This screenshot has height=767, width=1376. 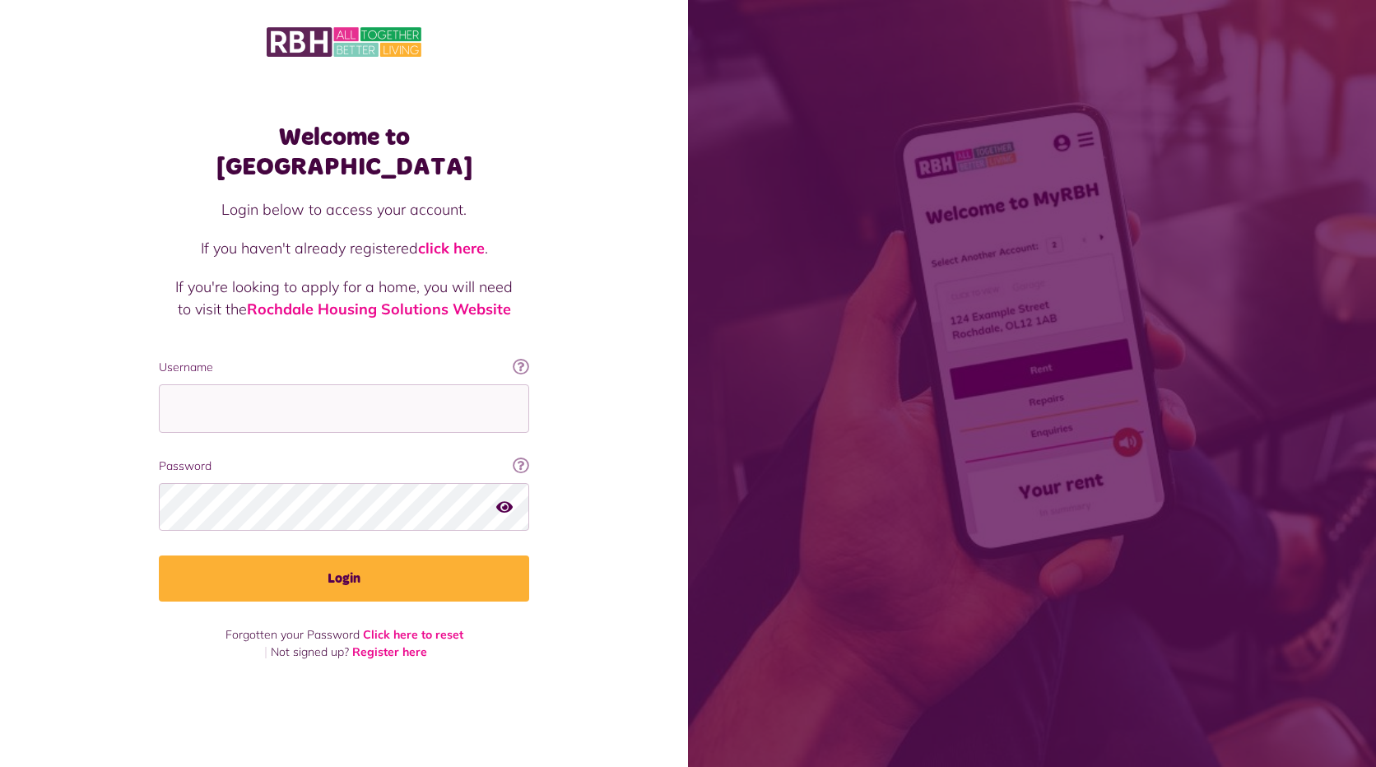 What do you see at coordinates (309, 652) in the screenshot?
I see `span: Not signed up?` at bounding box center [309, 652].